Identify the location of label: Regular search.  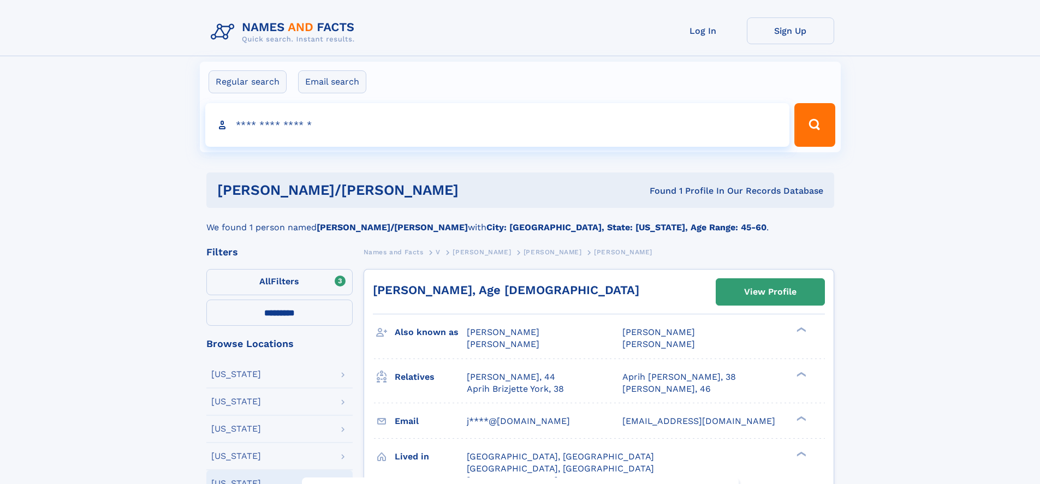
(247, 82).